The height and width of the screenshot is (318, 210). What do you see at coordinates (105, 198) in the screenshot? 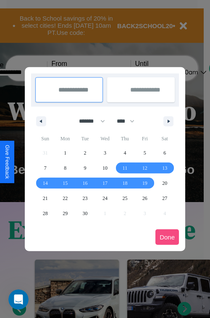
I see `span: 24` at bounding box center [105, 198].